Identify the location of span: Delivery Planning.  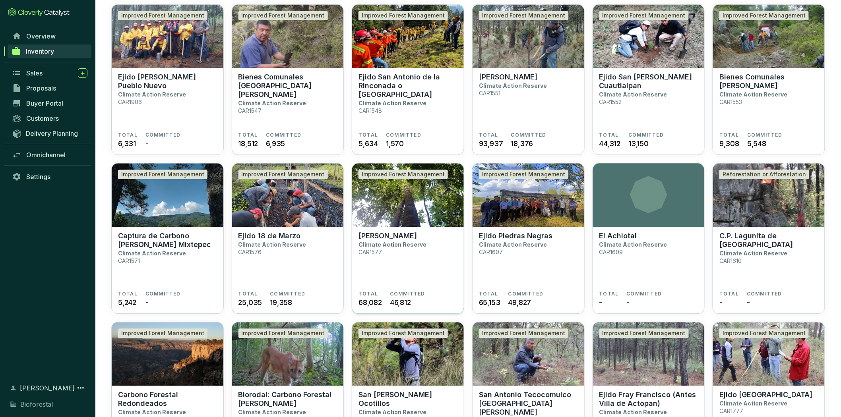
(52, 134).